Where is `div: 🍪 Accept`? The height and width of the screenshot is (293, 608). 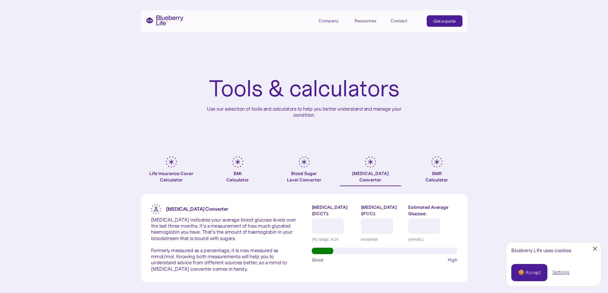 div: 🍪 Accept is located at coordinates (529, 273).